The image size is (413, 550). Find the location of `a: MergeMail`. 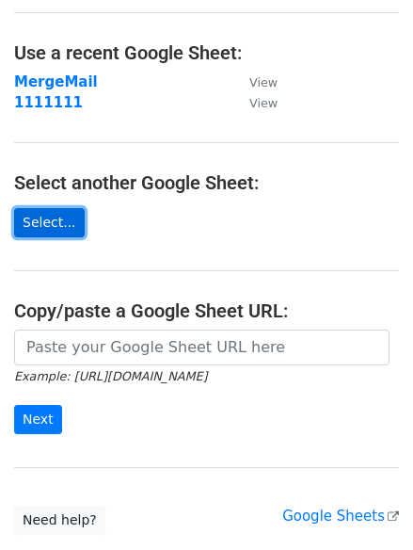

a: MergeMail is located at coordinates (56, 82).